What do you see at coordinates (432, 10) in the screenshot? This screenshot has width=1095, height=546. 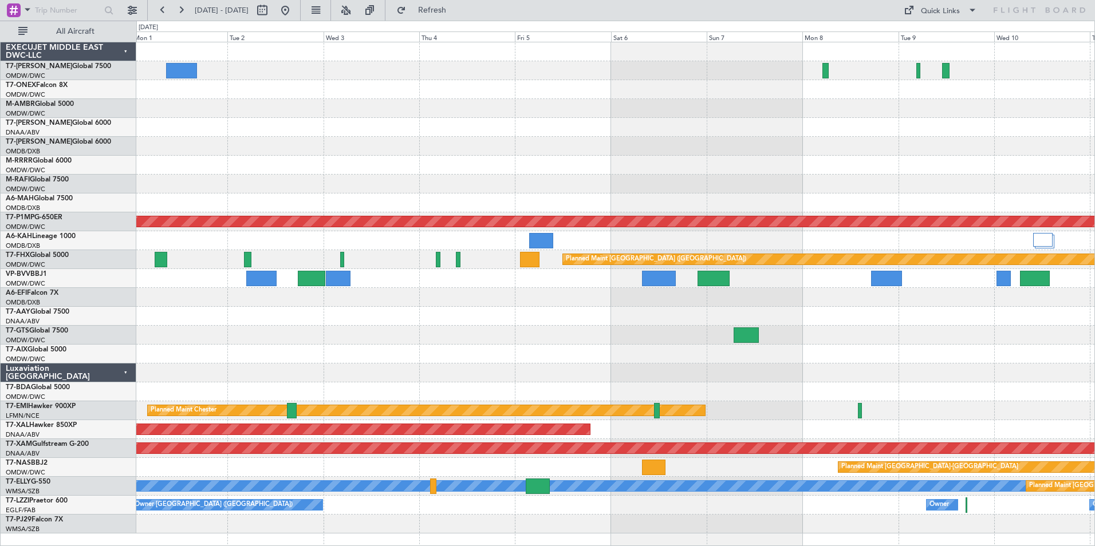 I see `span: Refresh` at bounding box center [432, 10].